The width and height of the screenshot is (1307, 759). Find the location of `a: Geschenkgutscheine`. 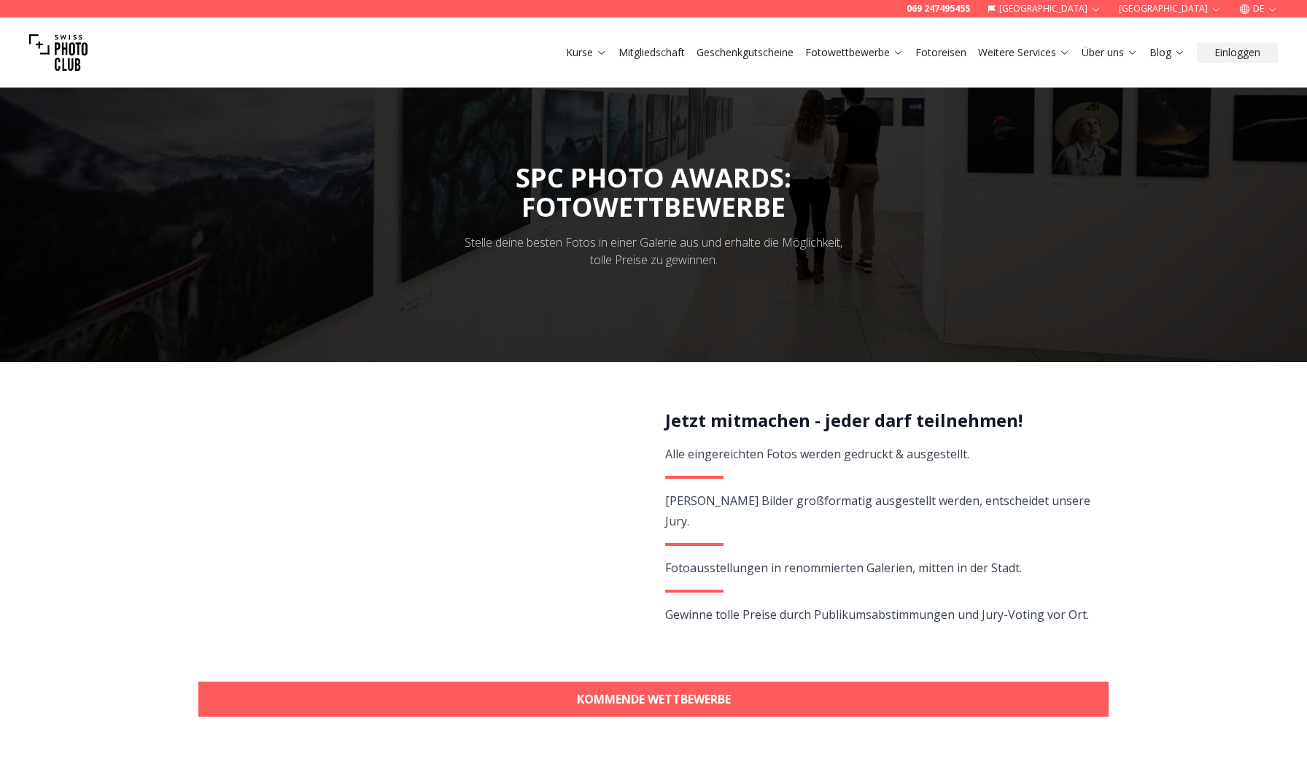

a: Geschenkgutscheine is located at coordinates (745, 53).